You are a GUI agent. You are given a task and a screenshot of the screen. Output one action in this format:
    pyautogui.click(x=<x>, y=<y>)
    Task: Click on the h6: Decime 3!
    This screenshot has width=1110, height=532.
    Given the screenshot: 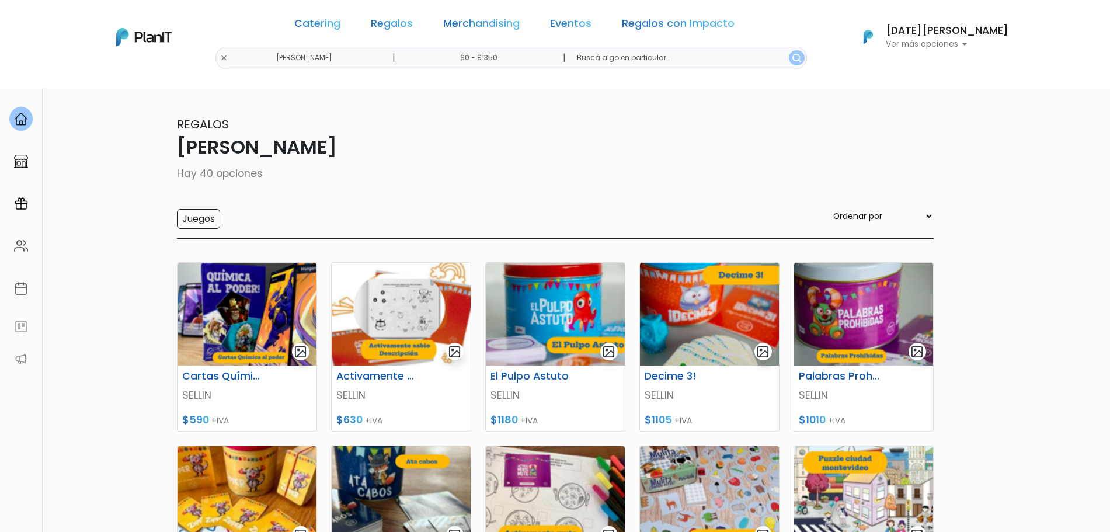 What is the action you would take?
    pyautogui.click(x=685, y=376)
    